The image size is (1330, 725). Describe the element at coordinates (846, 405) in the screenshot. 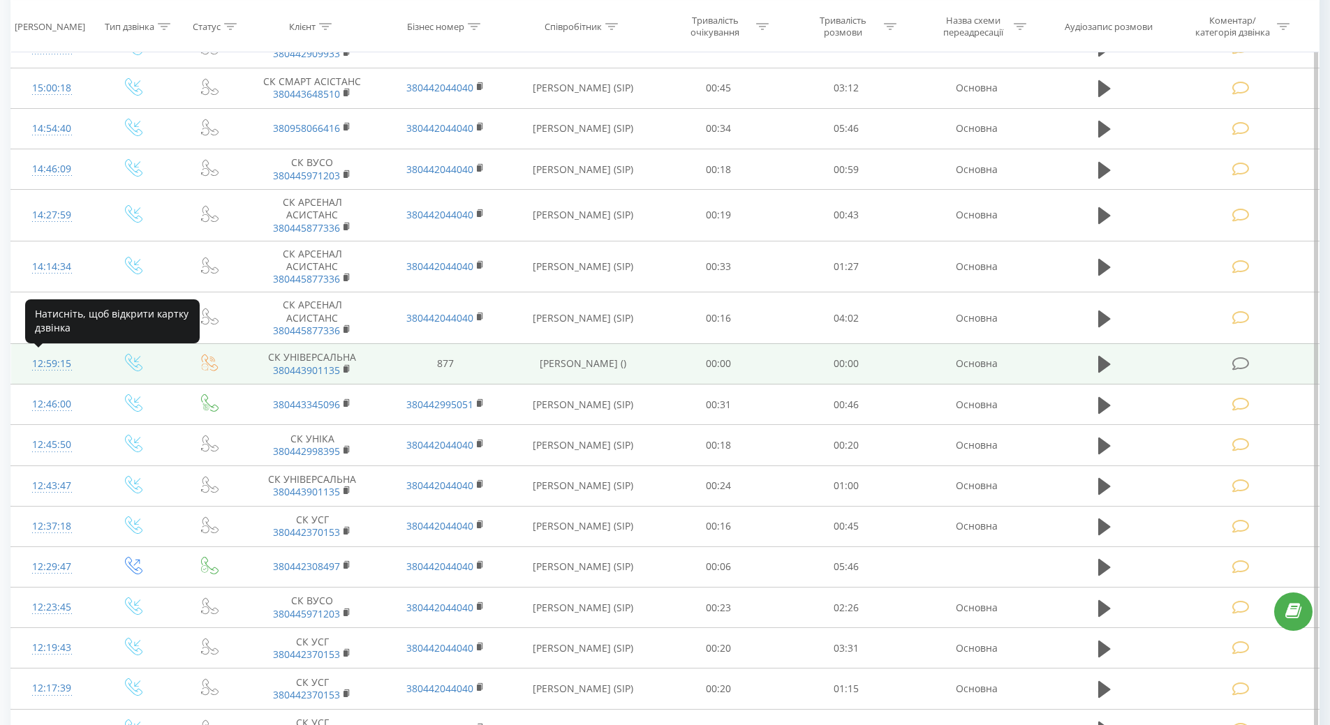

I see `td: 00:46` at that location.